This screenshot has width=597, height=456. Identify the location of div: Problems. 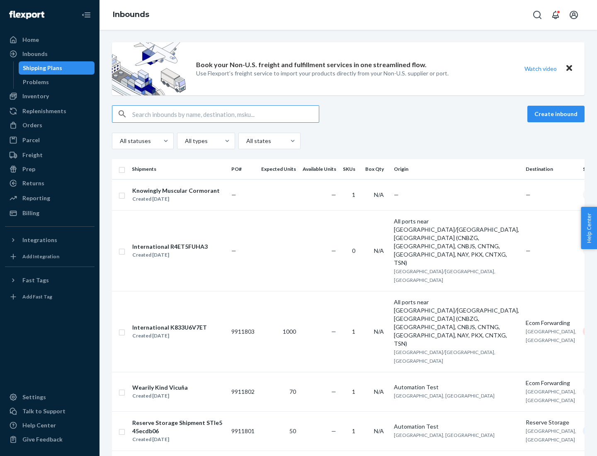
(36, 82).